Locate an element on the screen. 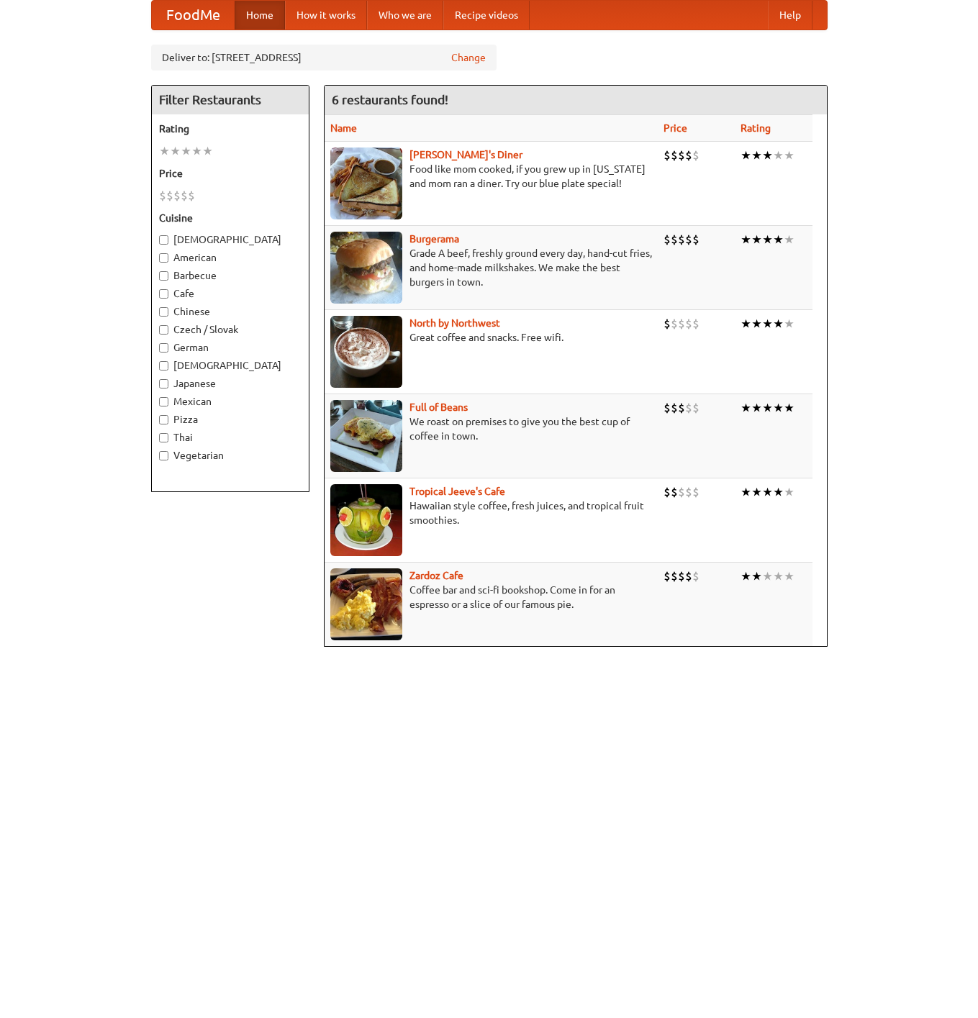  a: Recipe videos is located at coordinates (486, 15).